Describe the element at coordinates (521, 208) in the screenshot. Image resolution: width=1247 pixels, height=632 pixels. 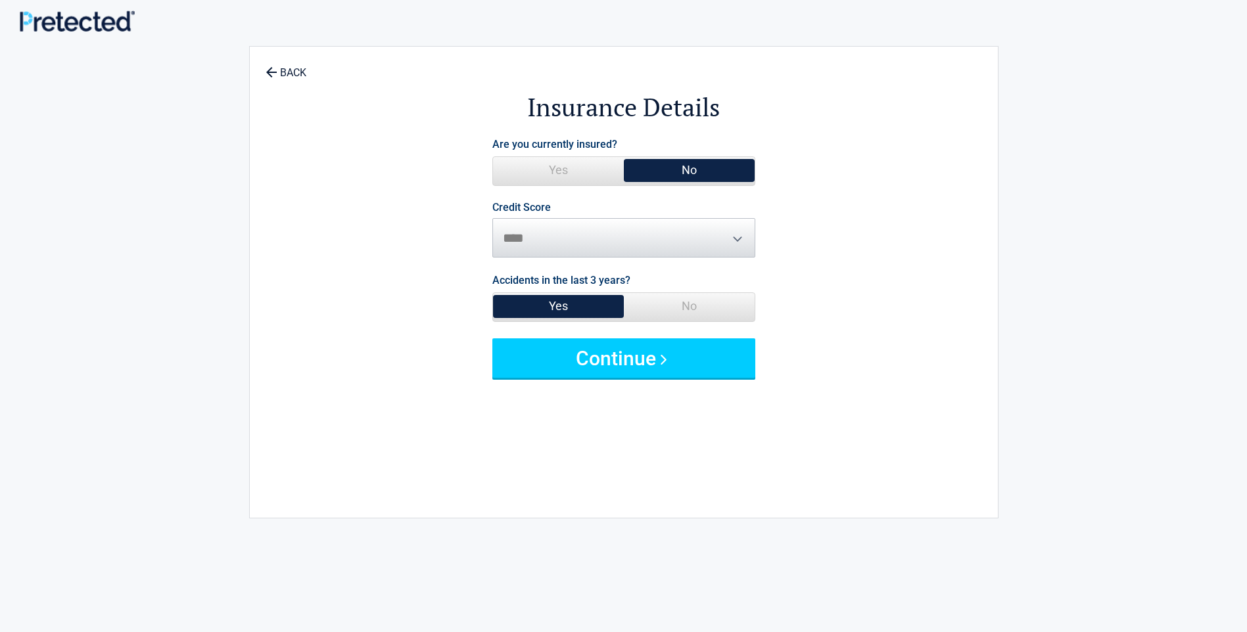
I see `label: Credit Score` at that location.